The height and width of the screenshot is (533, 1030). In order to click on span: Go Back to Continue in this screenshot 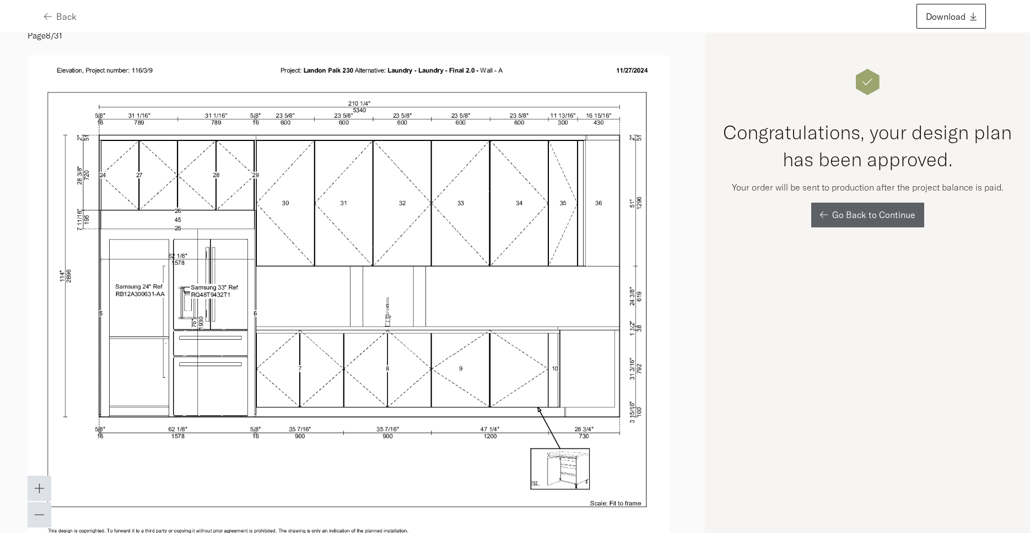, I will do `click(874, 215)`.